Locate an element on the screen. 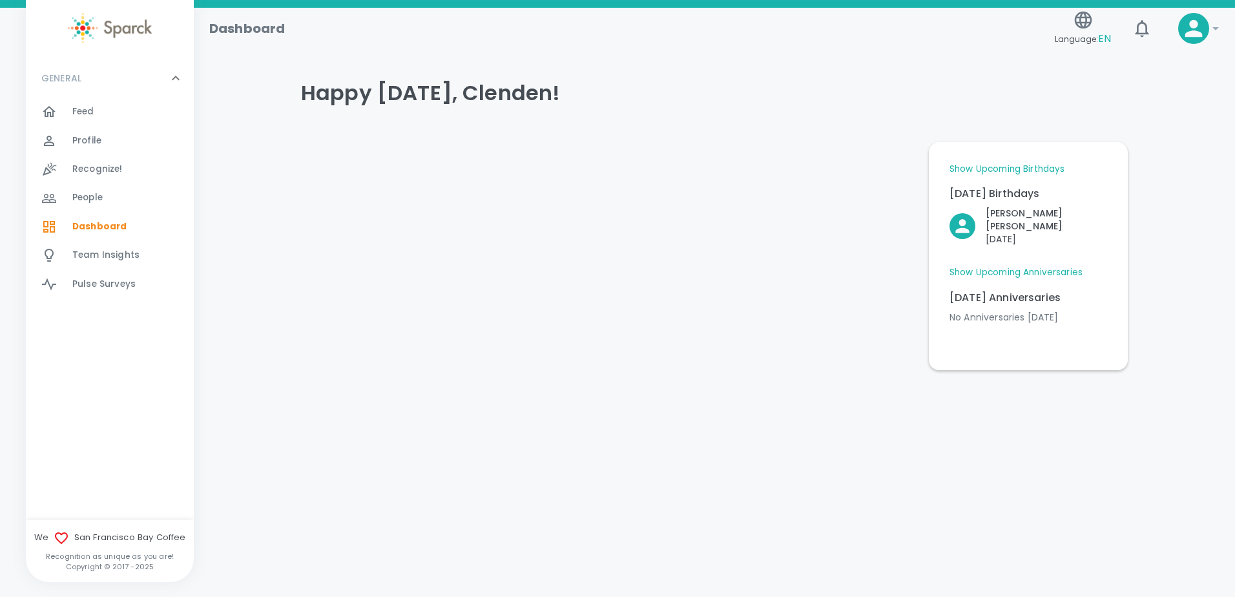 This screenshot has width=1235, height=597. span: People is located at coordinates (87, 198).